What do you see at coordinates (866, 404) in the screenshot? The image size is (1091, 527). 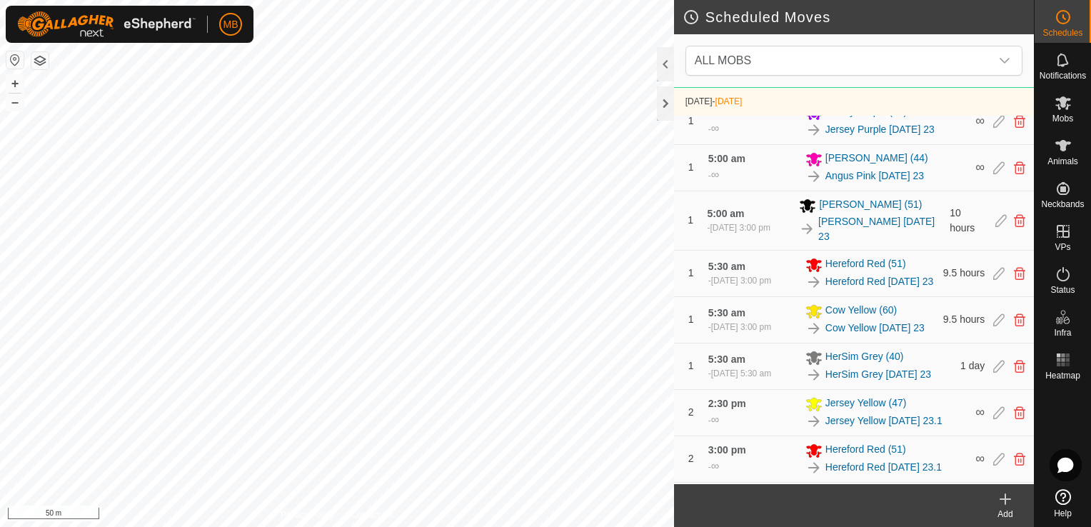 I see `span: Jersey Yellow (47)` at bounding box center [866, 404].